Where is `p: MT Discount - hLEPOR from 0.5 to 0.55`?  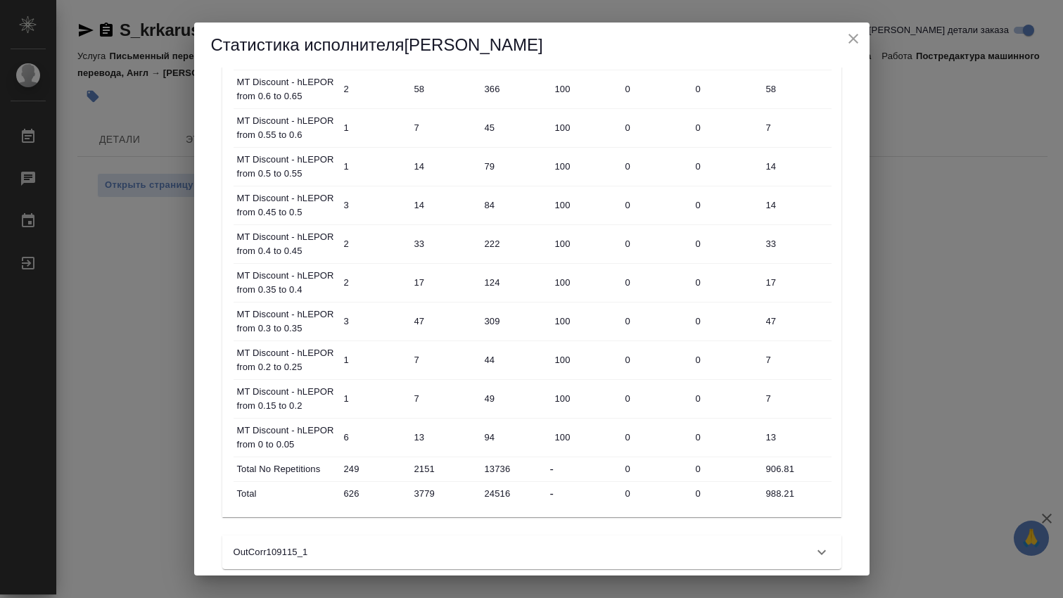
p: MT Discount - hLEPOR from 0.5 to 0.55 is located at coordinates (286, 167).